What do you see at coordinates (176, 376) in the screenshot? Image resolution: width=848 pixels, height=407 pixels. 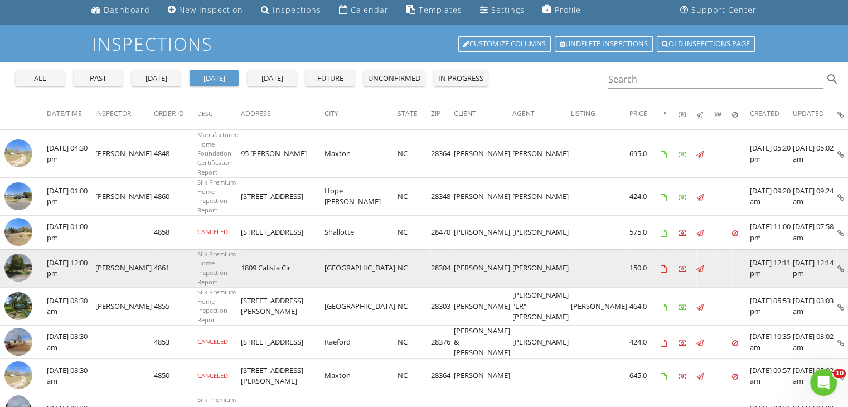 I see `td: 4850` at bounding box center [176, 376].